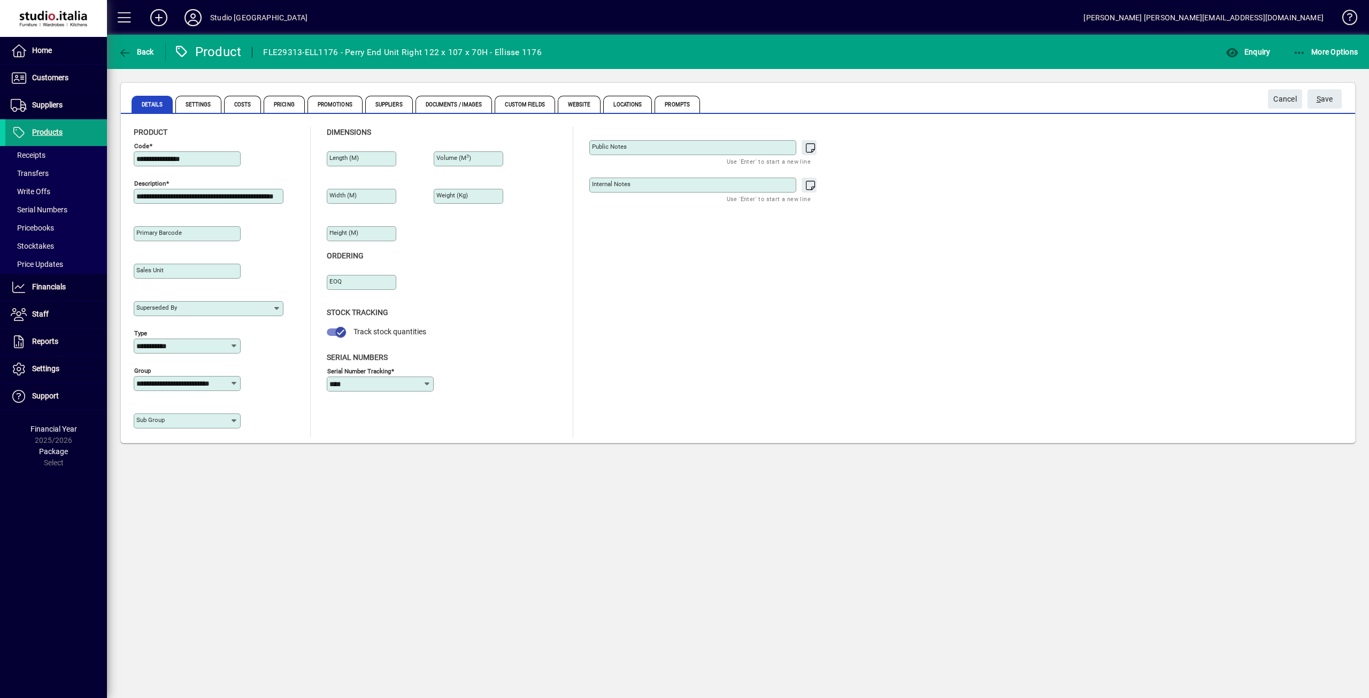  Describe the element at coordinates (467, 156) in the screenshot. I see `sup: 3` at that location.